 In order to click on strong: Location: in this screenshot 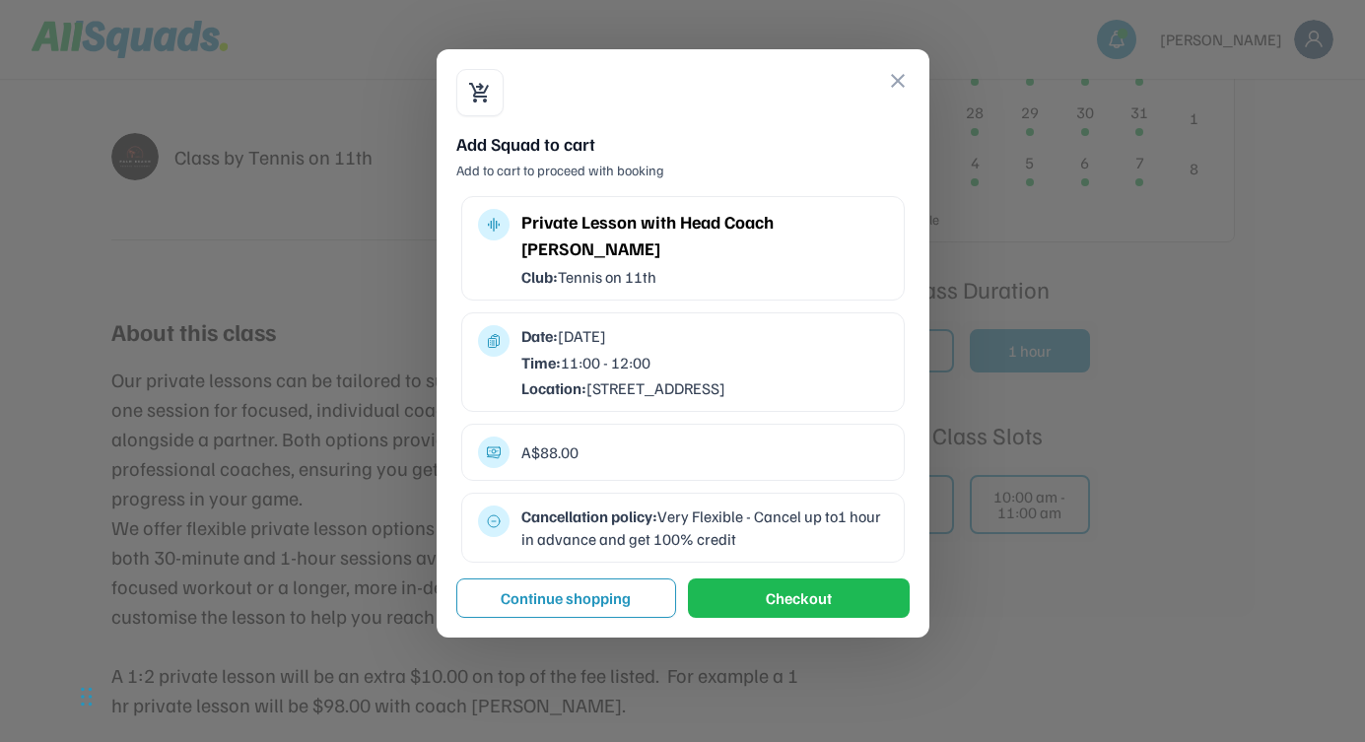, I will do `click(554, 388)`.